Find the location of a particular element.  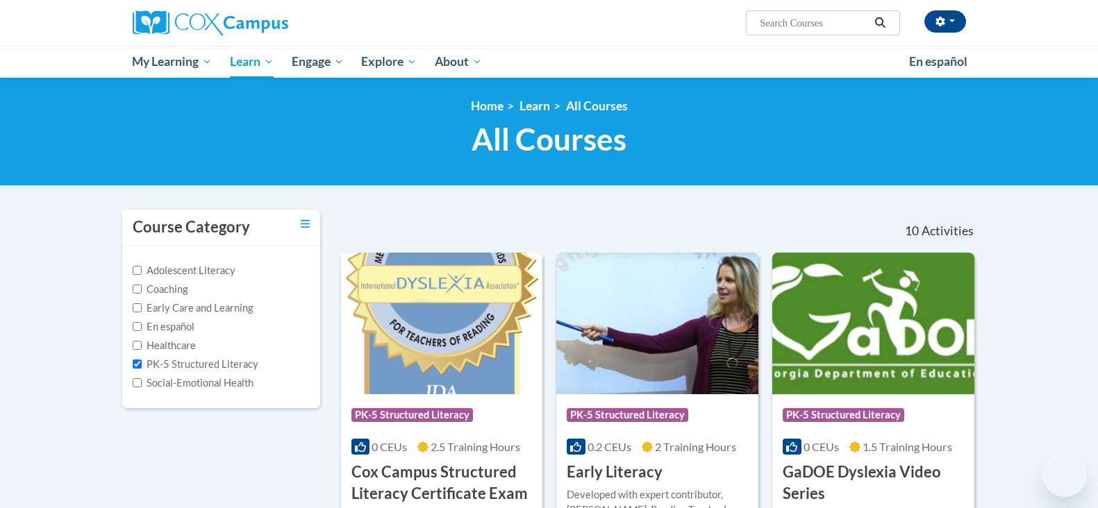

h3: Cox Campus Structured Literacy Certificate Exam is located at coordinates (442, 483).